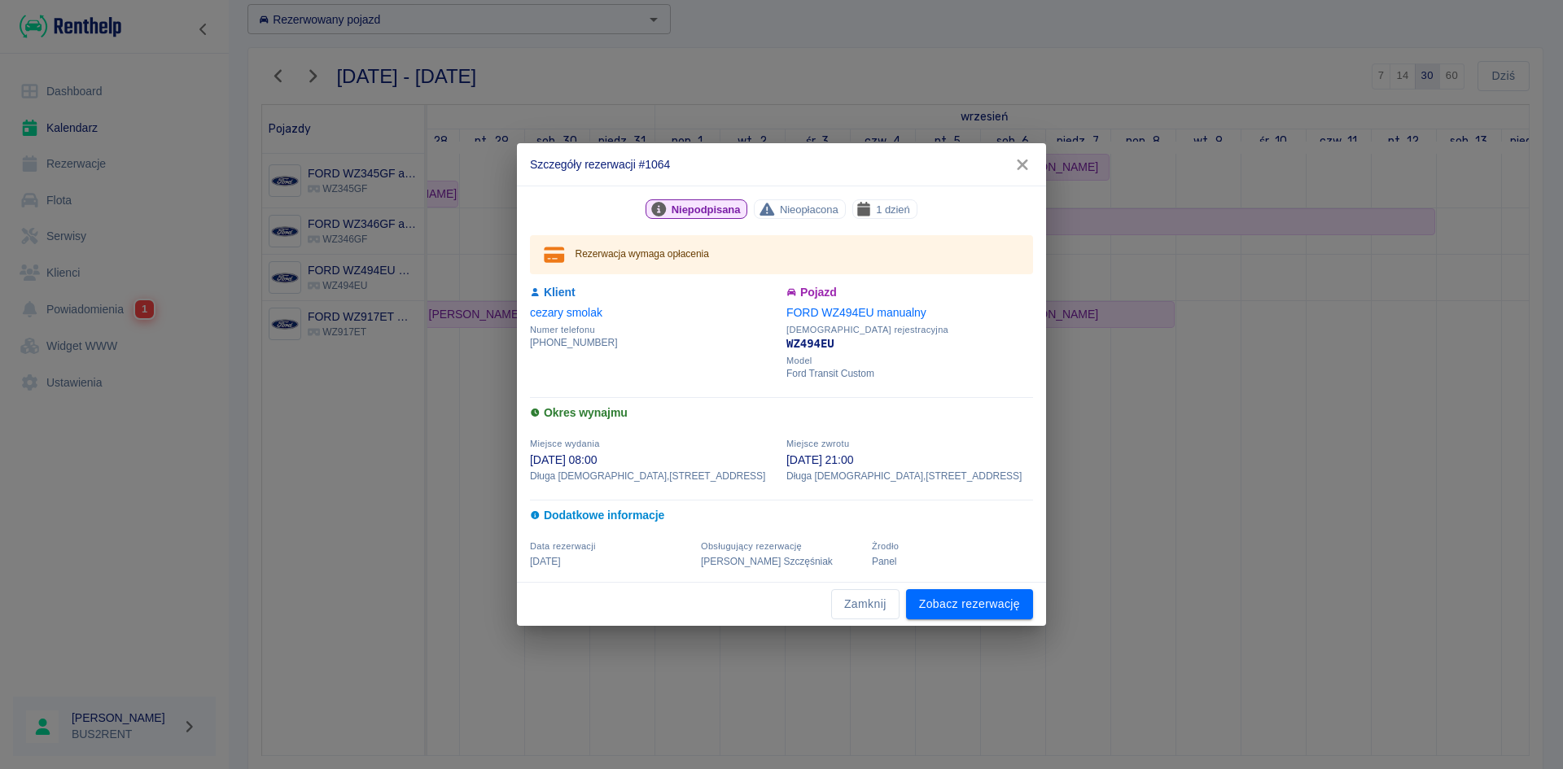 The image size is (1563, 769). Describe the element at coordinates (653, 330) in the screenshot. I see `span: Numer telefonu` at that location.